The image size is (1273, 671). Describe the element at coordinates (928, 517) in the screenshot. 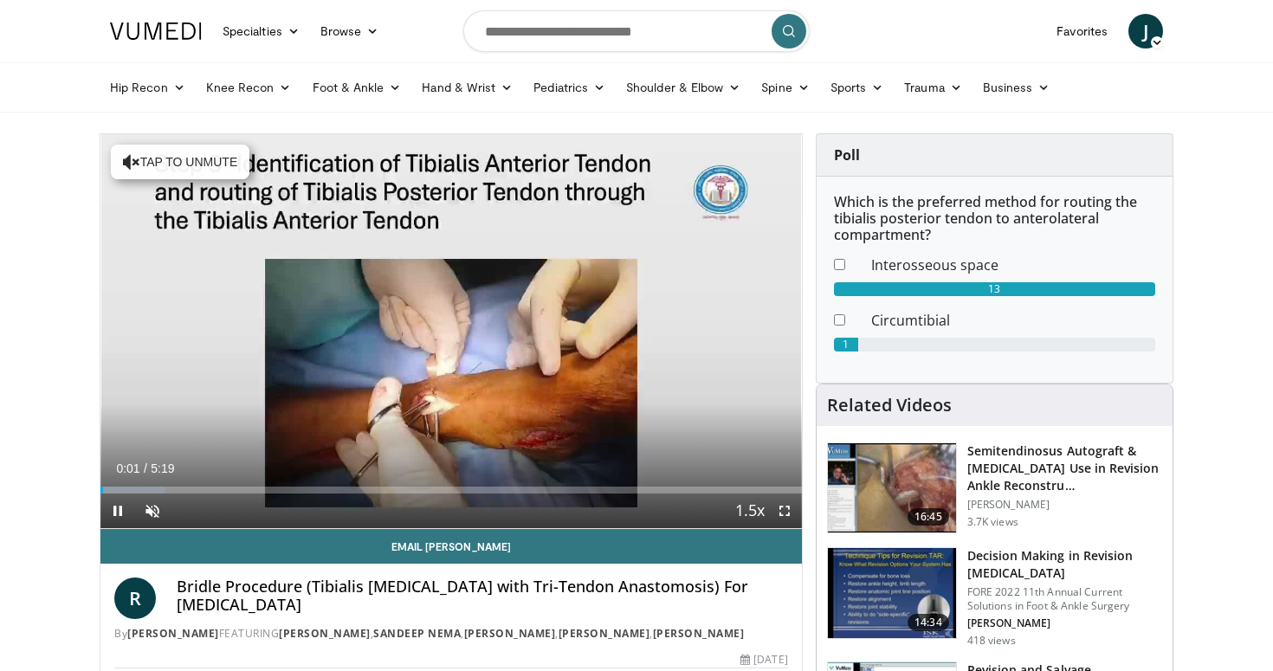

I see `span: 16:45` at that location.